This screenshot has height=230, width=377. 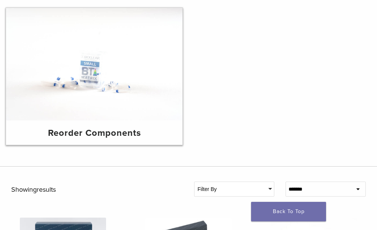 I want to click on h4: Reorder Components, so click(x=94, y=133).